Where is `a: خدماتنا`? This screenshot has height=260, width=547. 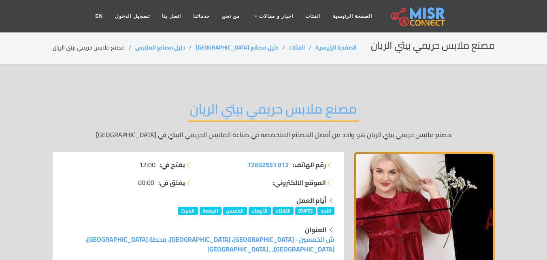
a: خدماتنا is located at coordinates (201, 16).